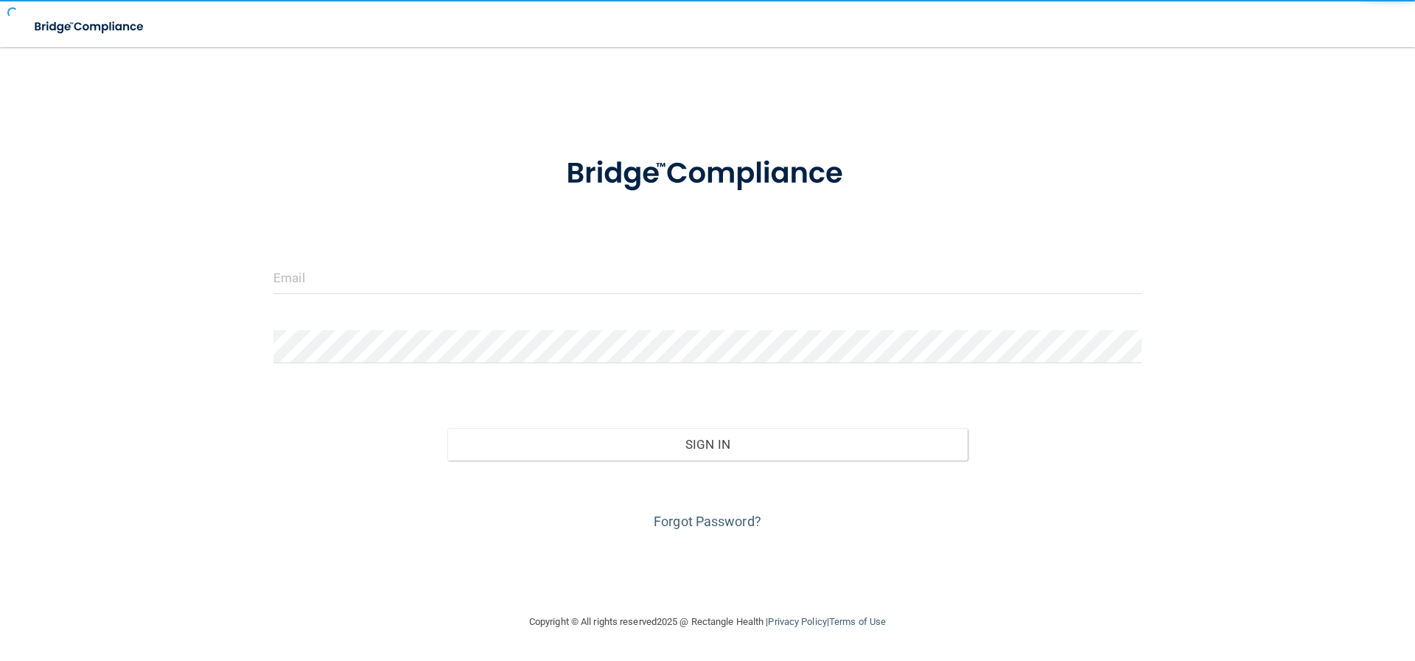 The height and width of the screenshot is (661, 1415). I want to click on a: Privacy Policy, so click(797, 621).